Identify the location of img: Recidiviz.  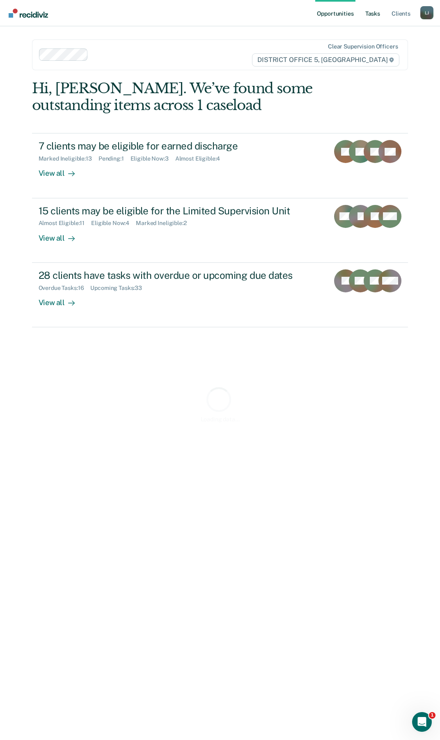
(28, 13).